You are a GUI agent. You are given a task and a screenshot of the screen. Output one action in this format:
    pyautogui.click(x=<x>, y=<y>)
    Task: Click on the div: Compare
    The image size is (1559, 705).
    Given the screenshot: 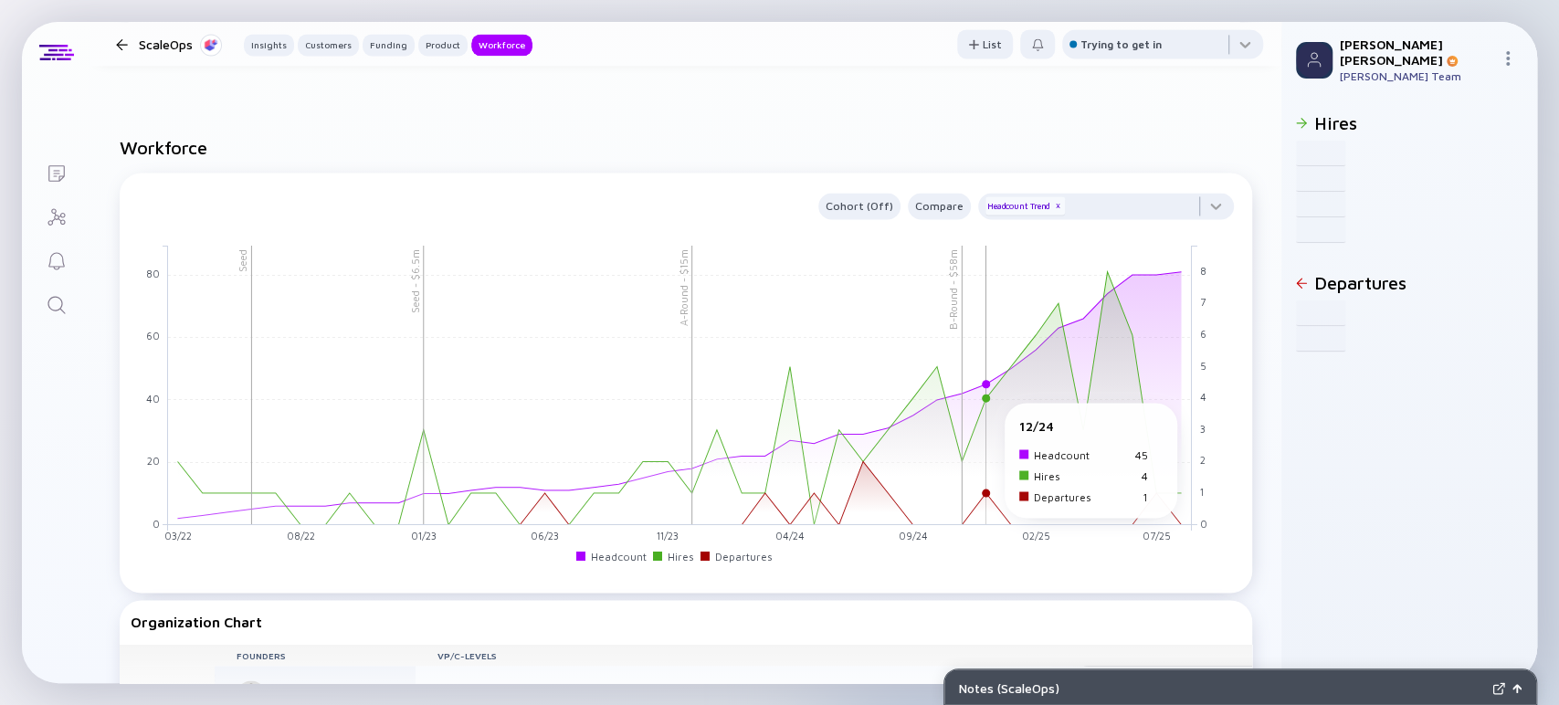 What is the action you would take?
    pyautogui.click(x=939, y=206)
    